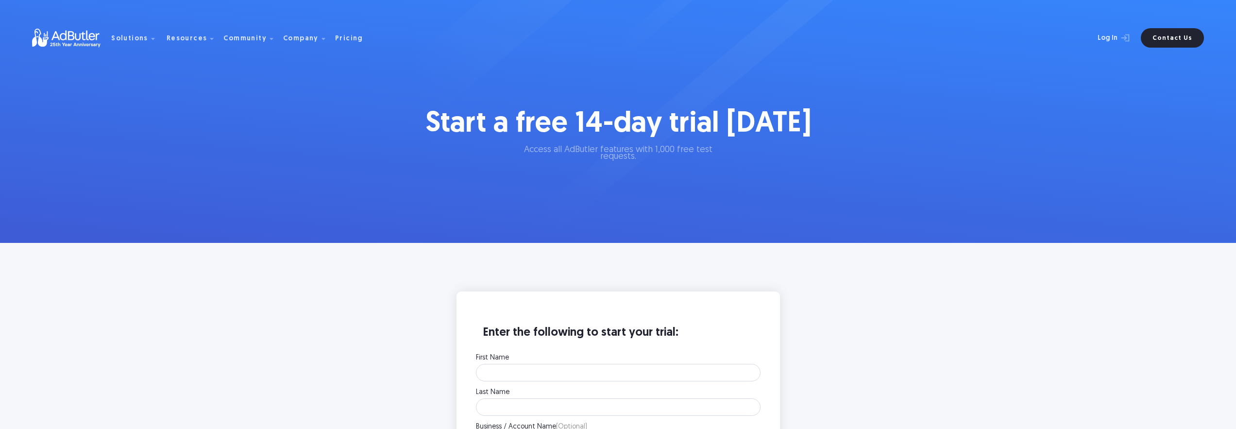  I want to click on a: Log In, so click(1104, 38).